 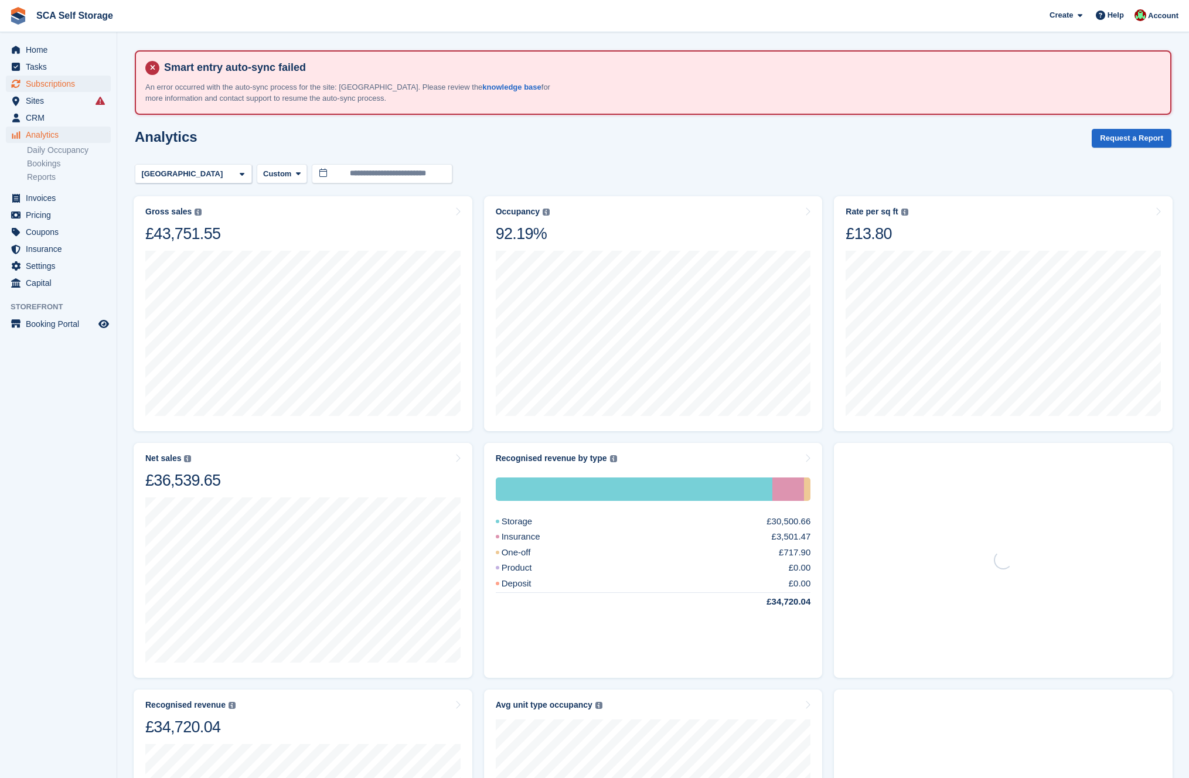 What do you see at coordinates (61, 215) in the screenshot?
I see `span: Pricing` at bounding box center [61, 215].